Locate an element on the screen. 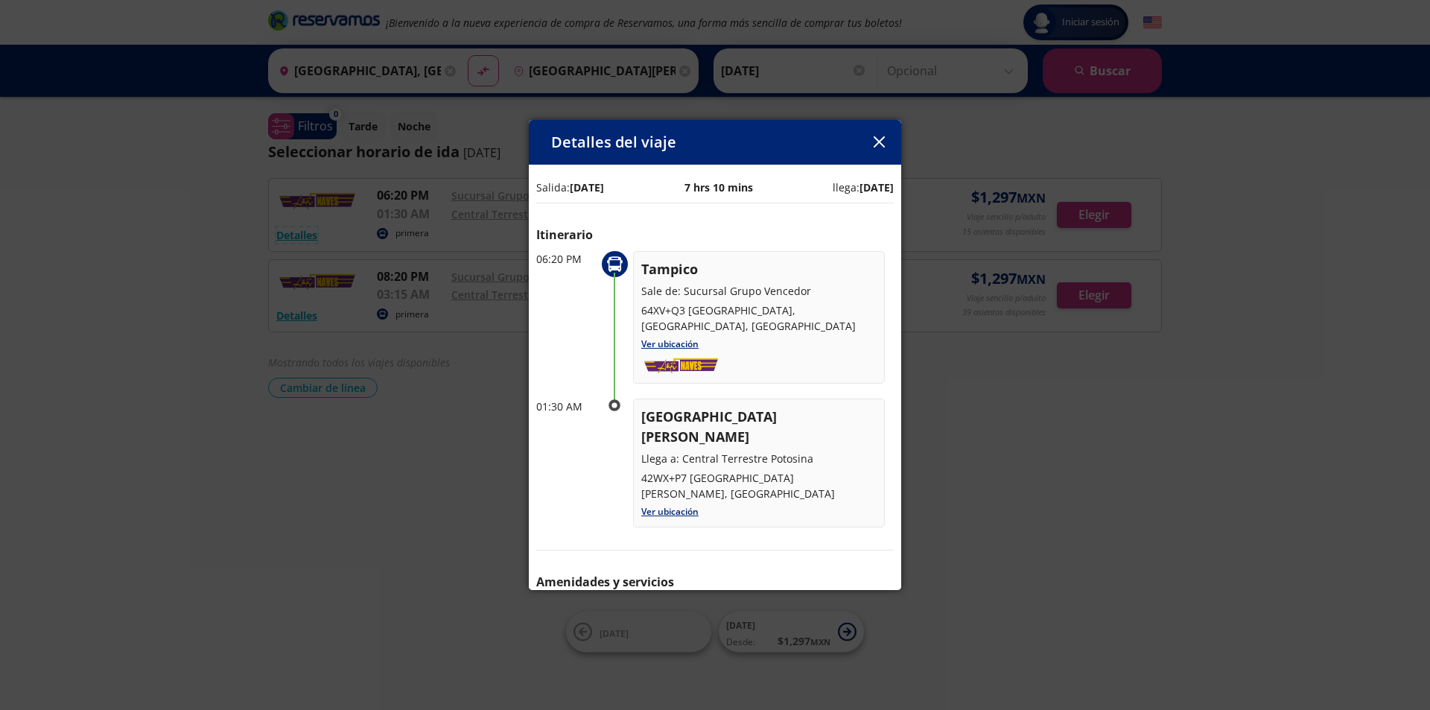  p: Llega a: Central Terrestre Potosina is located at coordinates (759, 458).